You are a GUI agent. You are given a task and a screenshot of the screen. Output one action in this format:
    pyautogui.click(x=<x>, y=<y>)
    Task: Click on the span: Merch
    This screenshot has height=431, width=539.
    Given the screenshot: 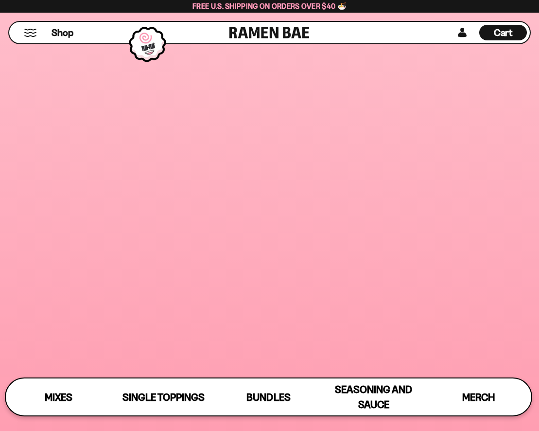 What is the action you would take?
    pyautogui.click(x=478, y=397)
    